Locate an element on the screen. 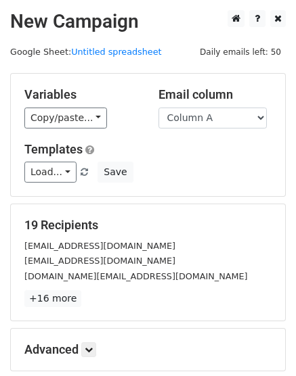  a: Copy/paste... is located at coordinates (66, 118).